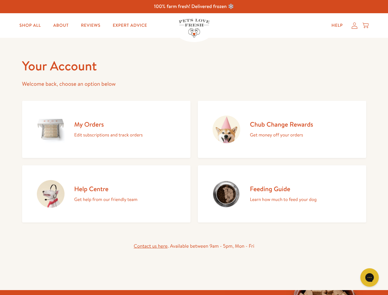 This screenshot has width=388, height=295. What do you see at coordinates (194, 66) in the screenshot?
I see `h1: Your Account` at bounding box center [194, 66].